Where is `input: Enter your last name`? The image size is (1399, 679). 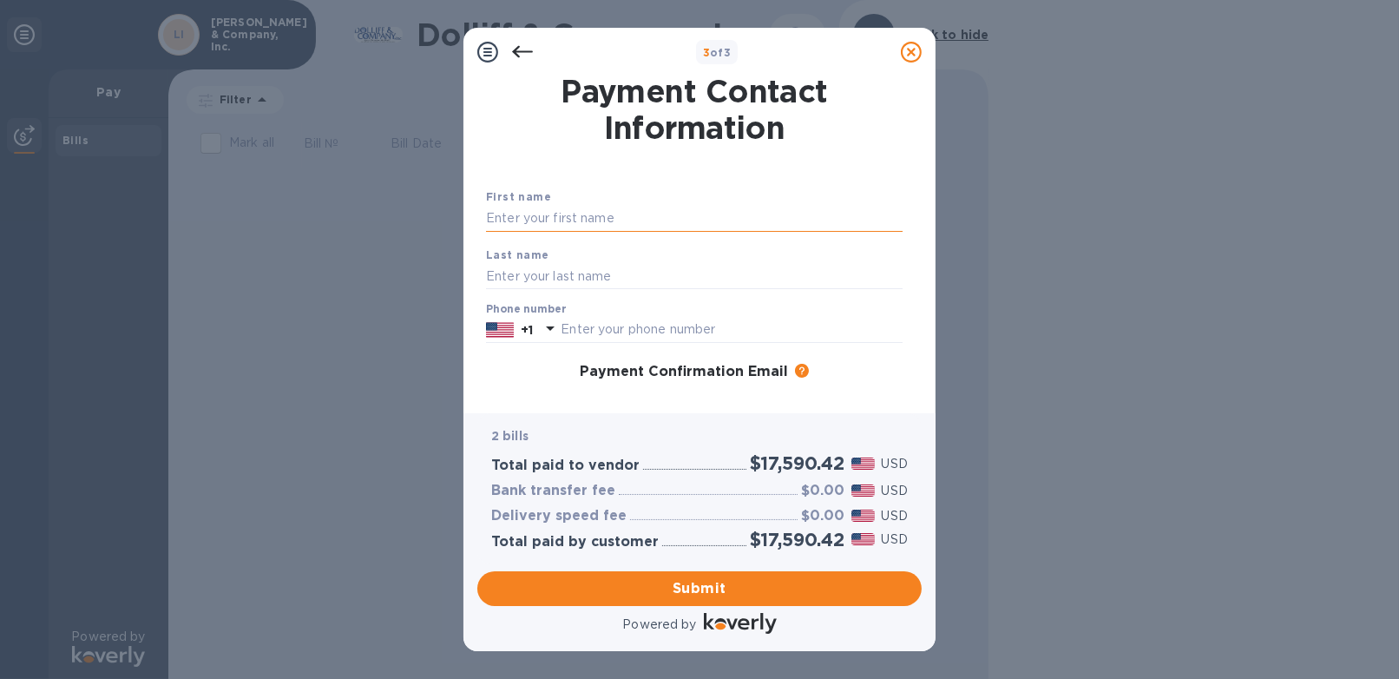
input: Enter your last name is located at coordinates (694, 276).